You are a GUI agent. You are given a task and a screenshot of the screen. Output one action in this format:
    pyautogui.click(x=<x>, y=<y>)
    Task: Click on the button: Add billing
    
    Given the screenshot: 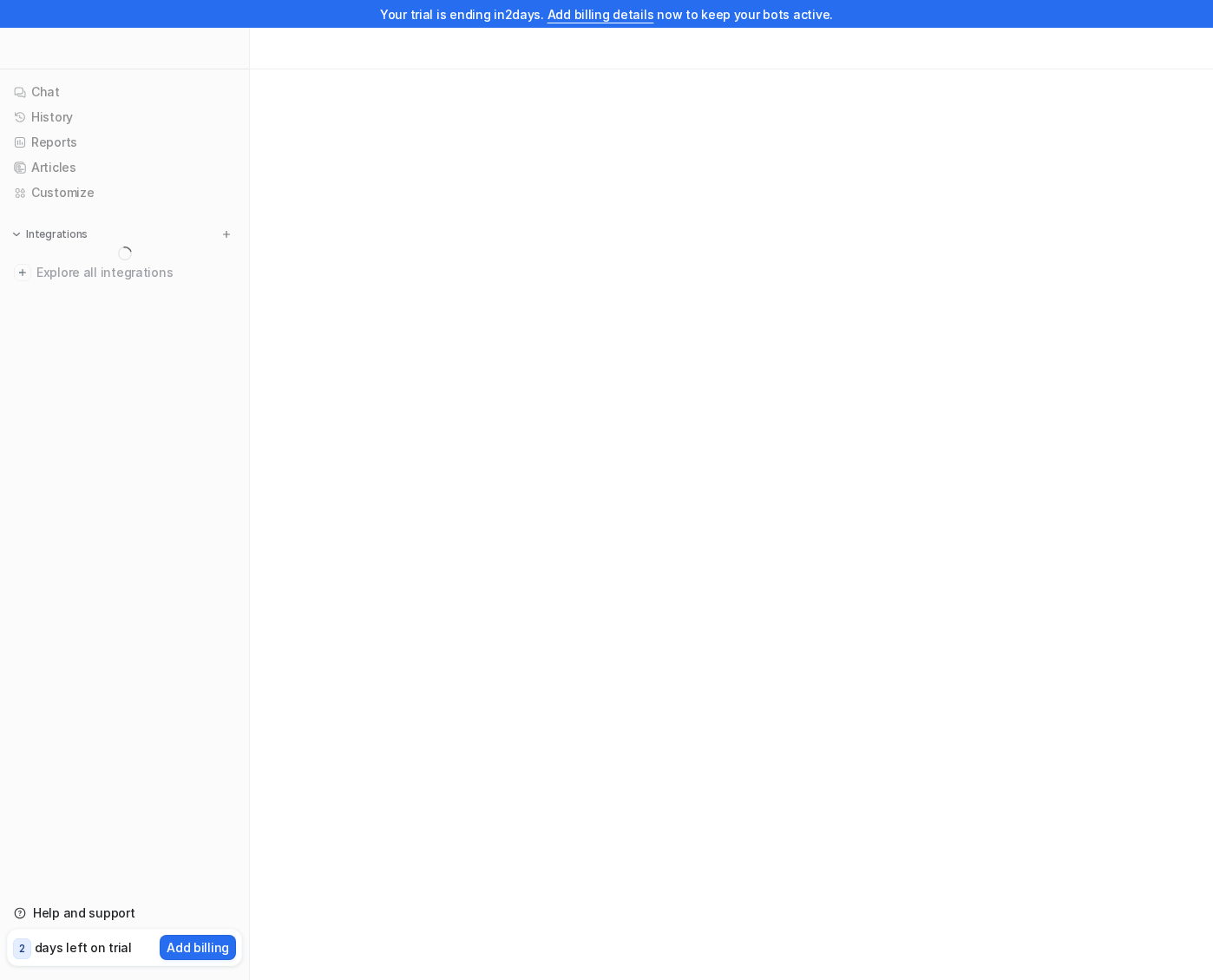 What is the action you would take?
    pyautogui.click(x=197, y=947)
    